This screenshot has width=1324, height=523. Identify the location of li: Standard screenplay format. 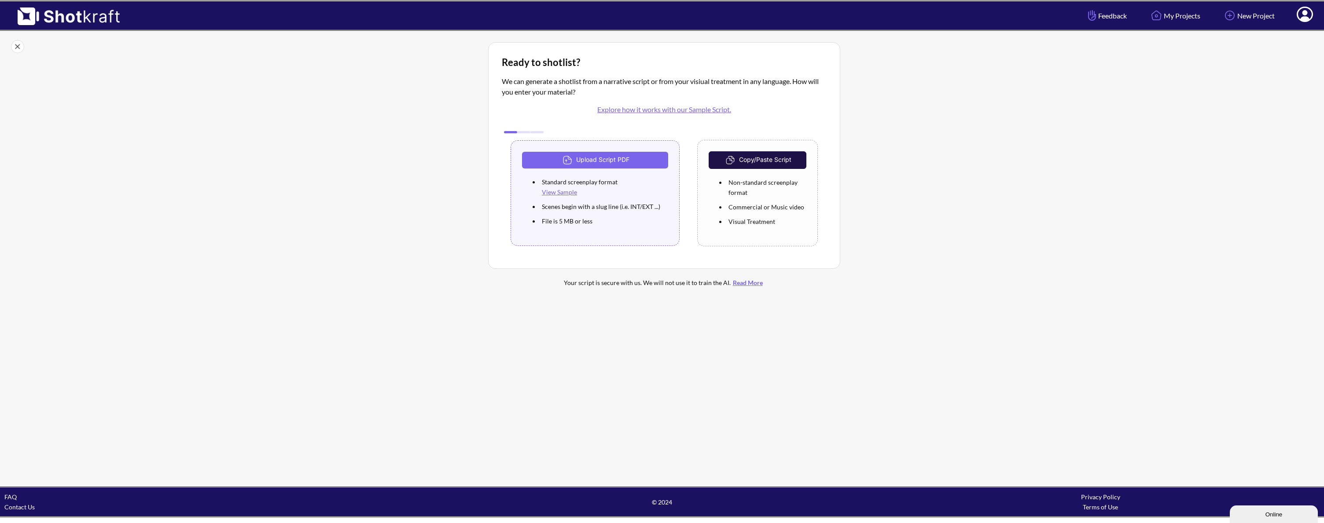
(604, 187).